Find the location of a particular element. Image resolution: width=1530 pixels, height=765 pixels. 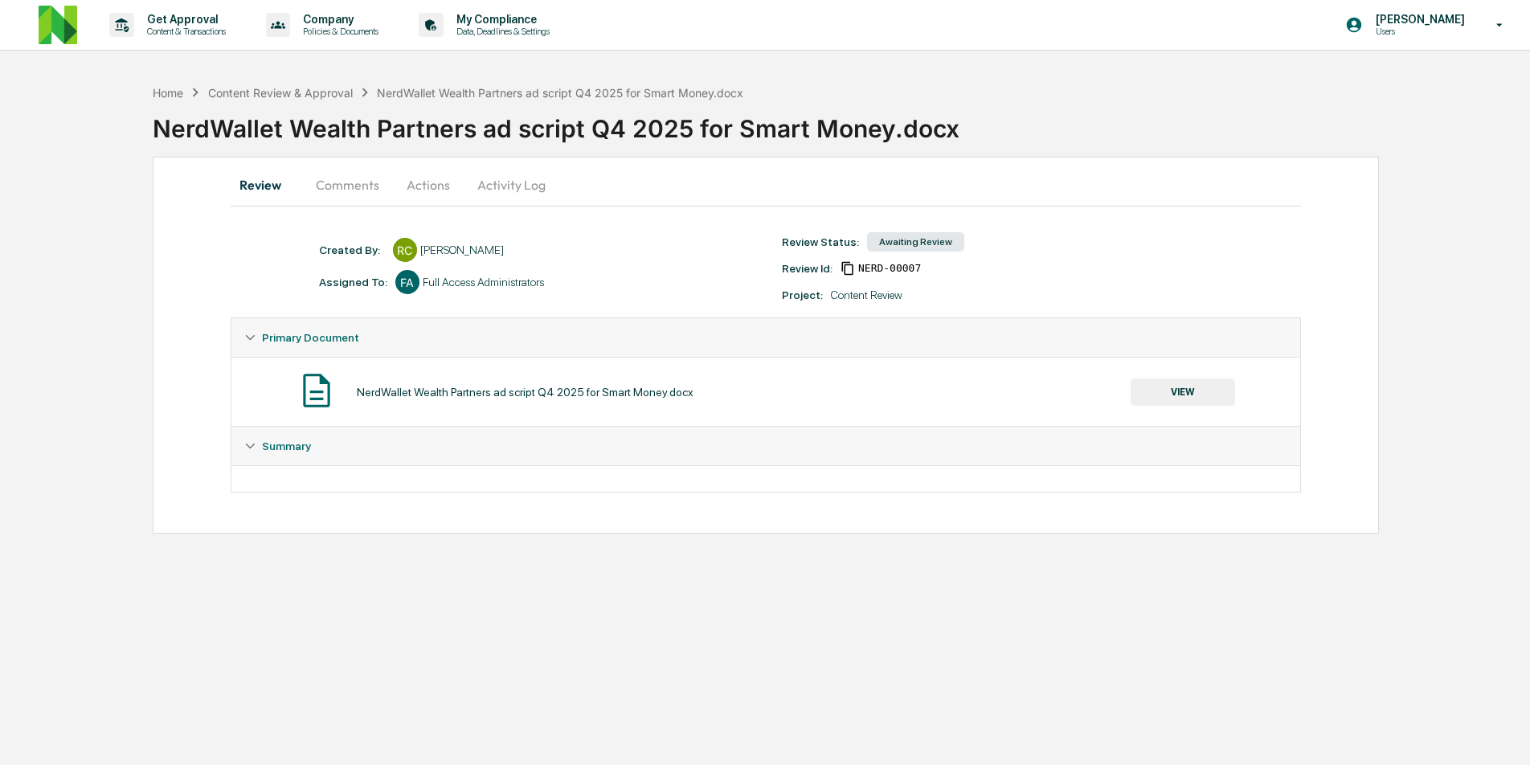

p: Company is located at coordinates (338, 19).